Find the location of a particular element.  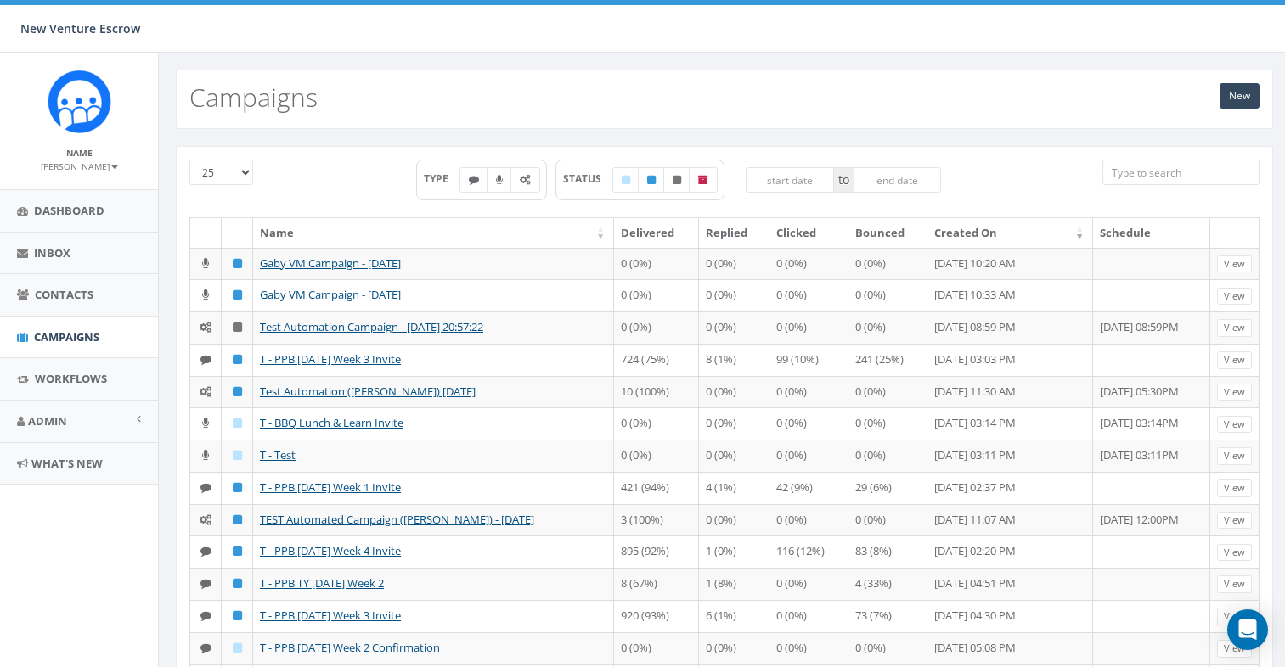

td: 8 (1%) is located at coordinates (734, 360).